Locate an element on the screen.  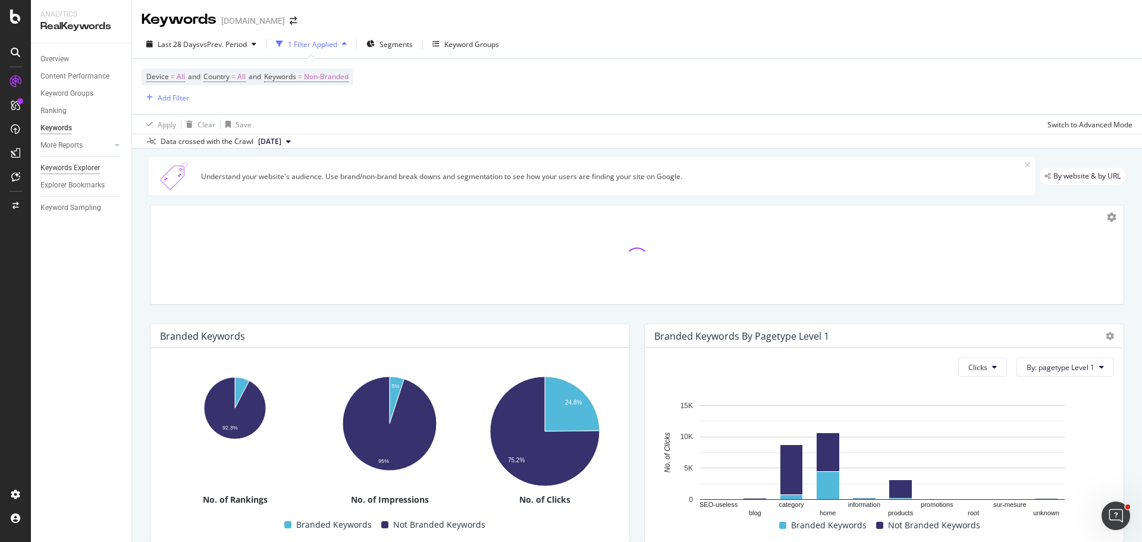
div: Keywords by Traffic is located at coordinates (166, 74).